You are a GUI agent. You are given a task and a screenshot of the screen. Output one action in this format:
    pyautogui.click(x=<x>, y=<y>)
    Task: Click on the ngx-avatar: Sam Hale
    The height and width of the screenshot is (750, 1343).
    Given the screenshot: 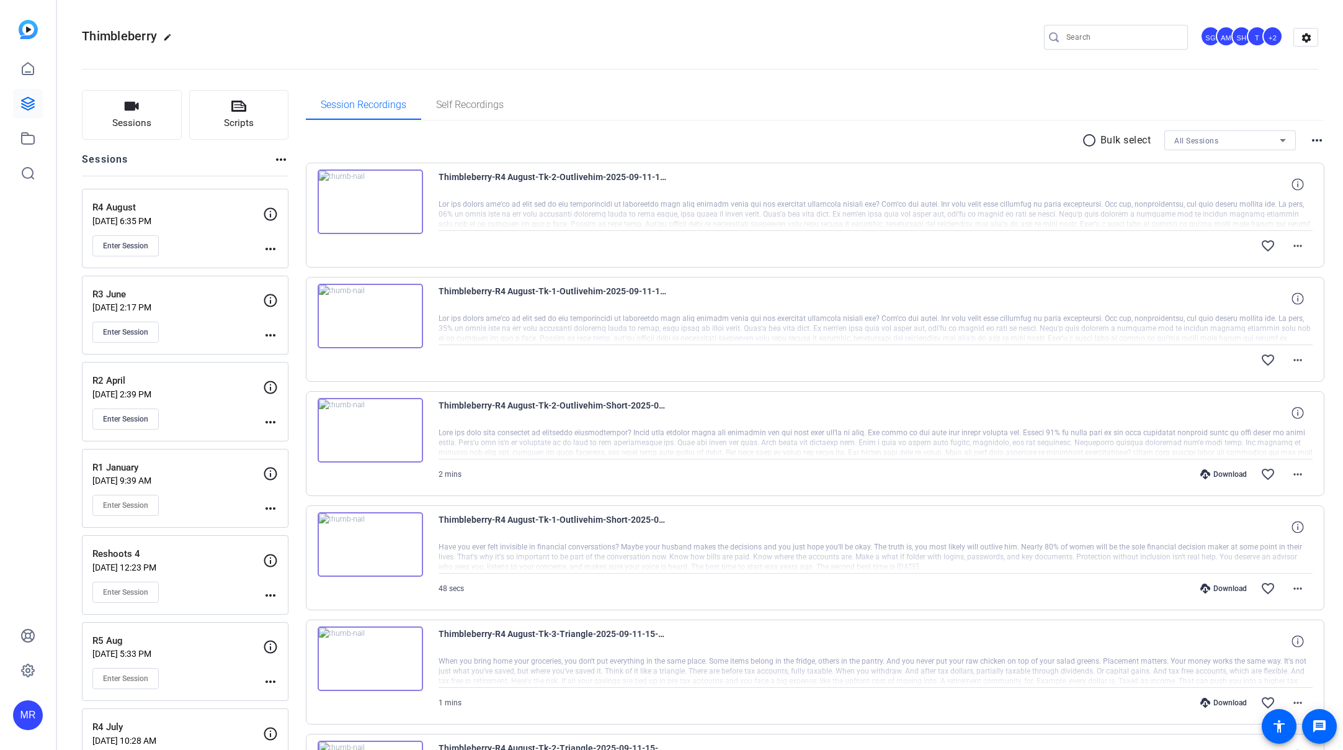 What is the action you would take?
    pyautogui.click(x=1242, y=37)
    